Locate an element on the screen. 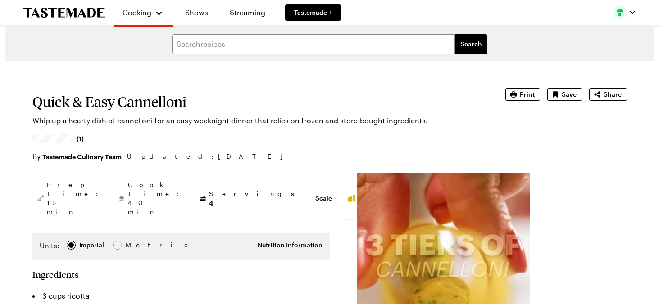 This screenshot has height=304, width=659. span: Imperial is located at coordinates (92, 245).